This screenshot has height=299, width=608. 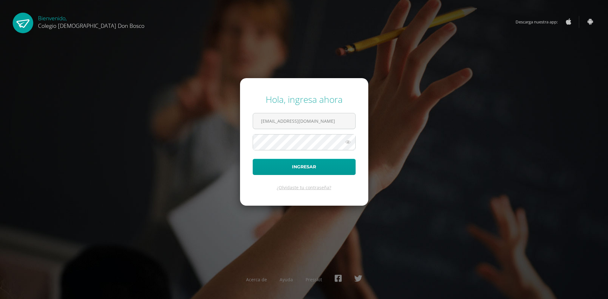 What do you see at coordinates (304, 167) in the screenshot?
I see `button: Ingresar` at bounding box center [304, 167].